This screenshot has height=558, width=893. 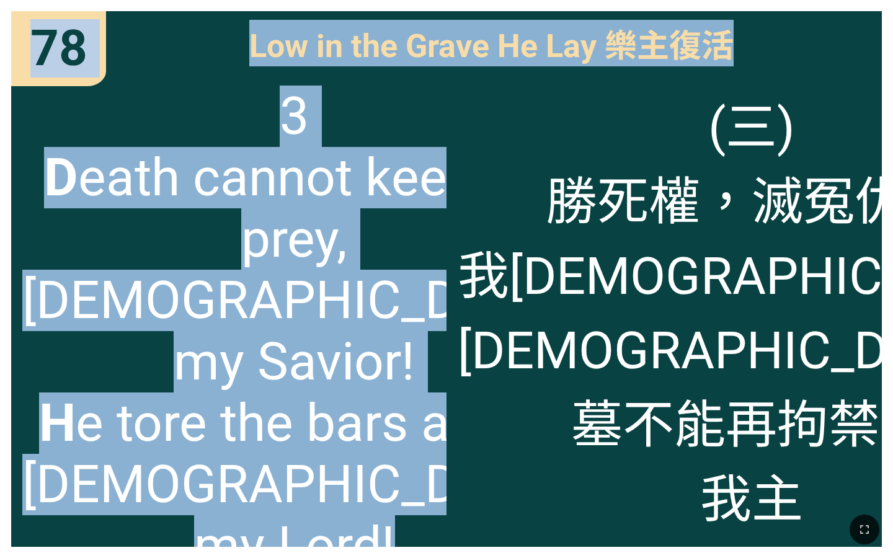 I want to click on b: H, so click(x=57, y=423).